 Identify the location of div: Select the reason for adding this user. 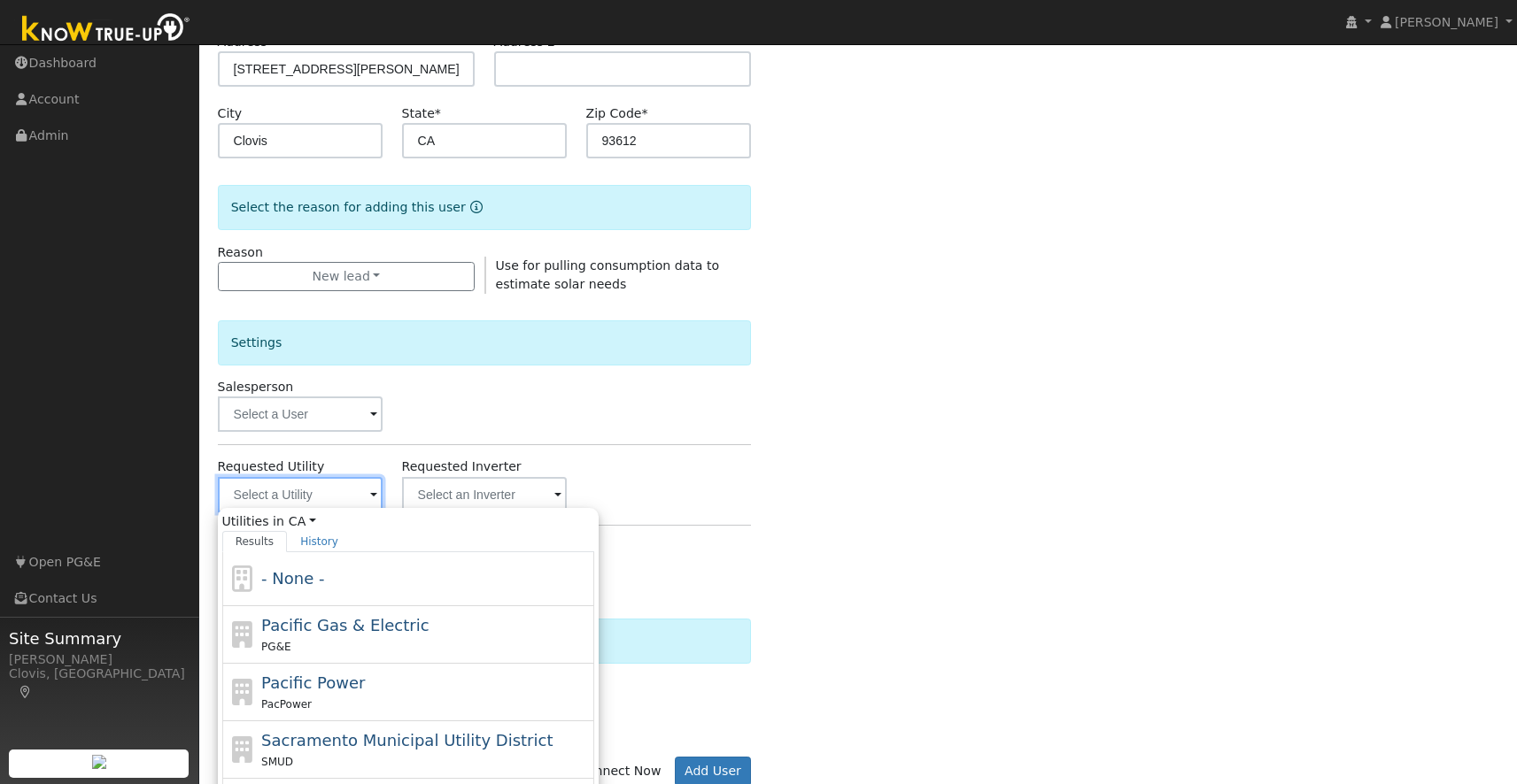
(485, 208).